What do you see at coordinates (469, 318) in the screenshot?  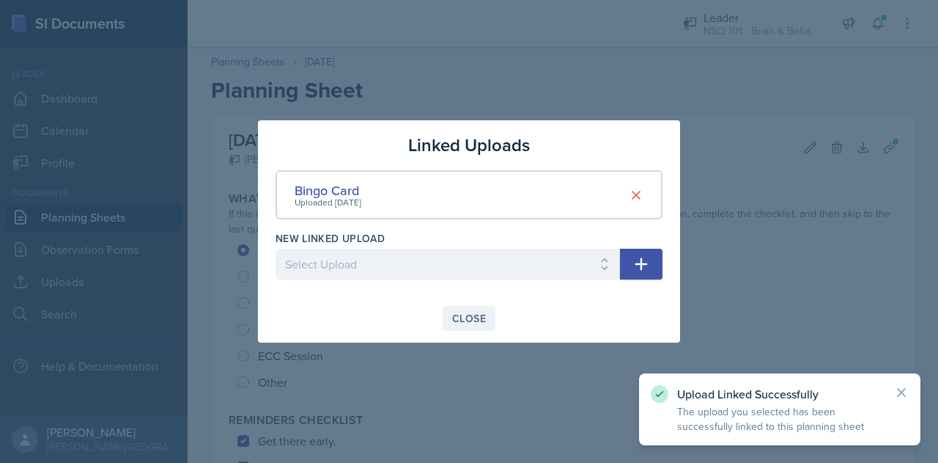 I see `div: Close` at bounding box center [469, 318].